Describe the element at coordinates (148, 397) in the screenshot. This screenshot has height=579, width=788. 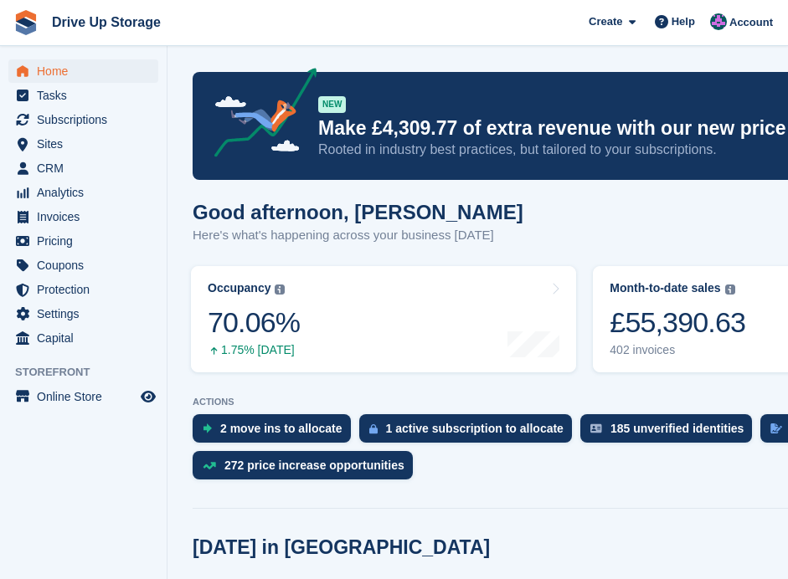
I see `a: Preview store` at that location.